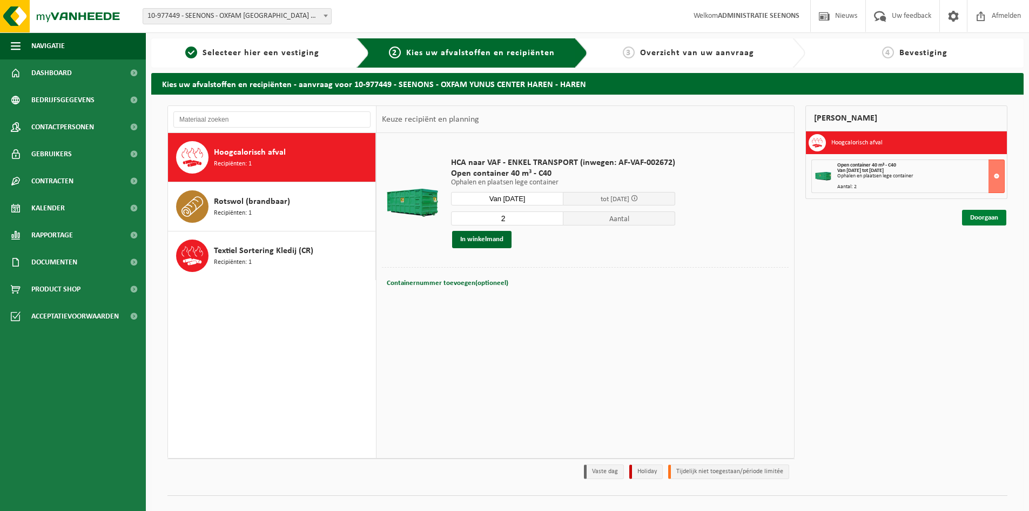 This screenshot has height=511, width=1029. I want to click on button: In winkelmand, so click(482, 239).